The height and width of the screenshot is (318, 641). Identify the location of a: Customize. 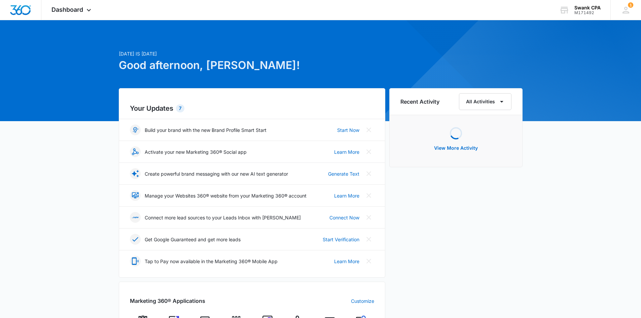
(362, 301).